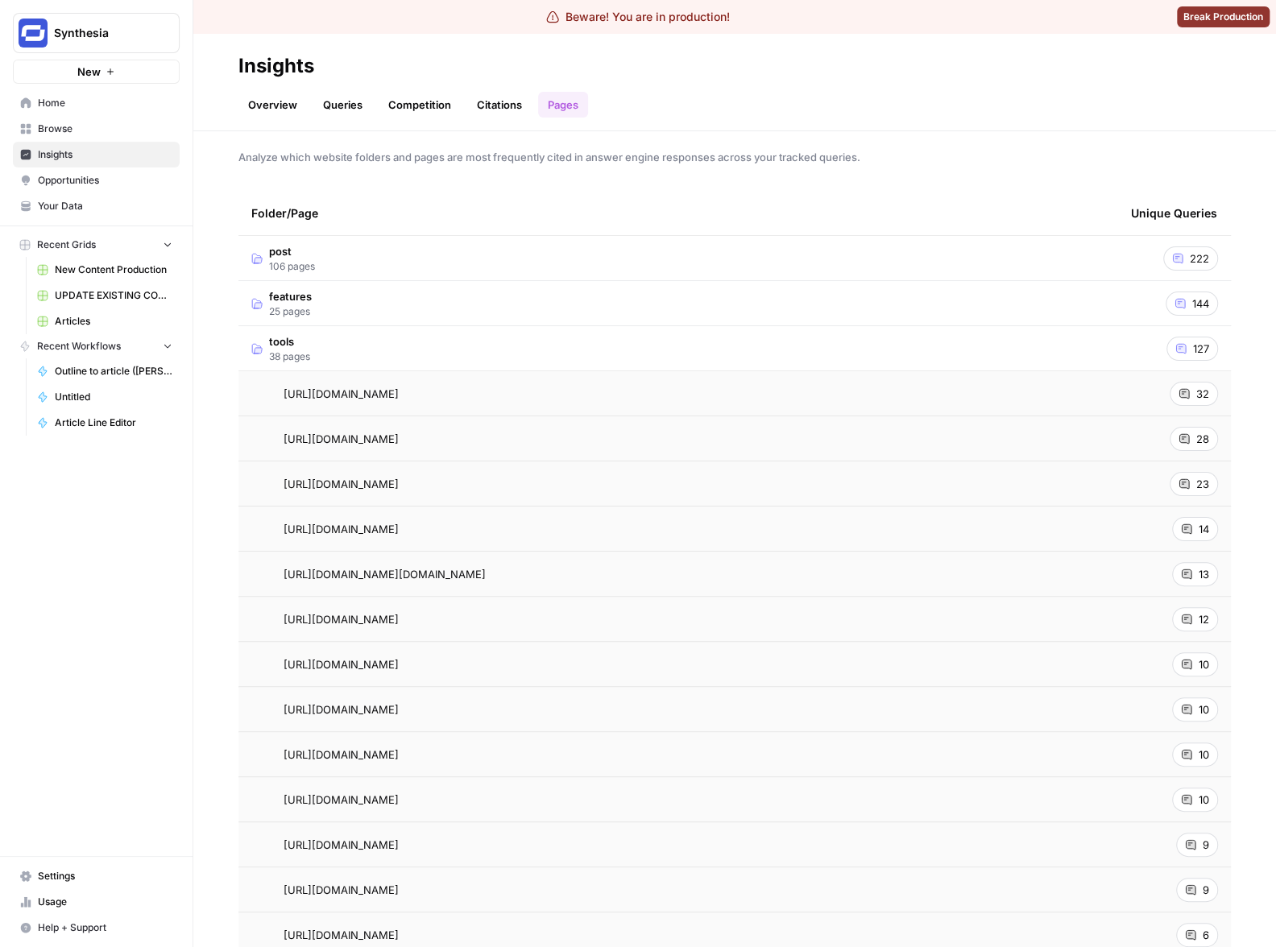  What do you see at coordinates (1173, 213) in the screenshot?
I see `div: Unique Queries` at bounding box center [1173, 213].